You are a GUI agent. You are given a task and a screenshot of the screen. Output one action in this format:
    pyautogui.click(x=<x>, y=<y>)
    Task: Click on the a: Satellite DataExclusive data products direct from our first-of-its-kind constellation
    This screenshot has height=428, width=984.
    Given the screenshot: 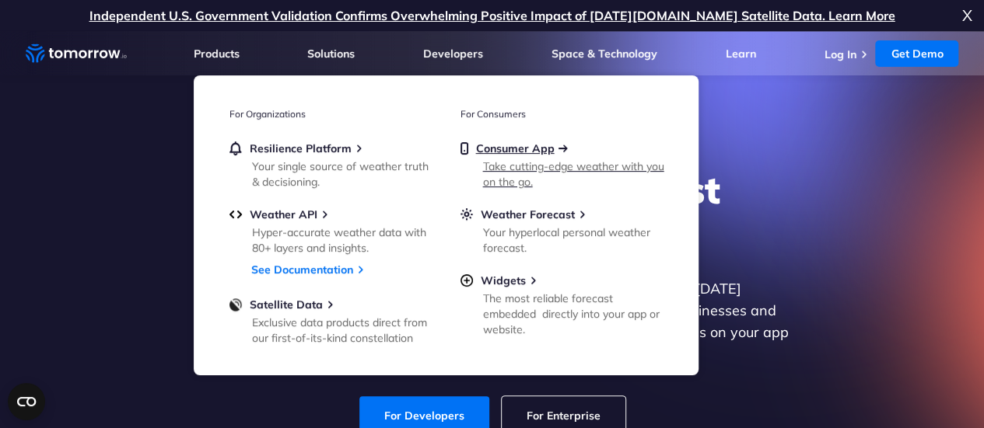 What is the action you would take?
    pyautogui.click(x=330, y=320)
    